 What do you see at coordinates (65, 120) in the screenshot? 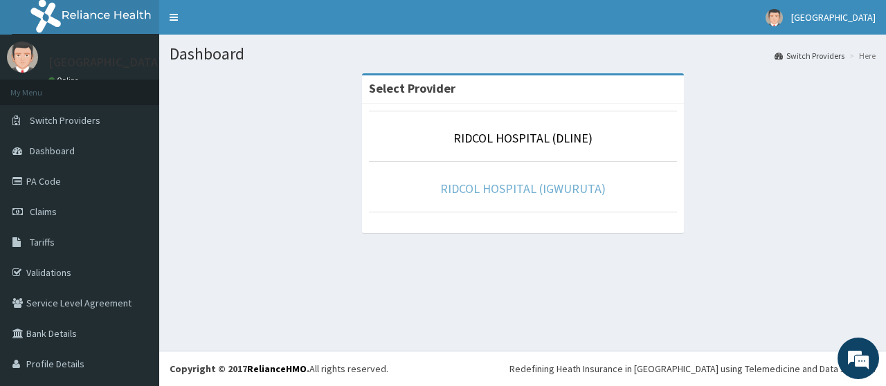
I see `span: Switch Providers` at bounding box center [65, 120].